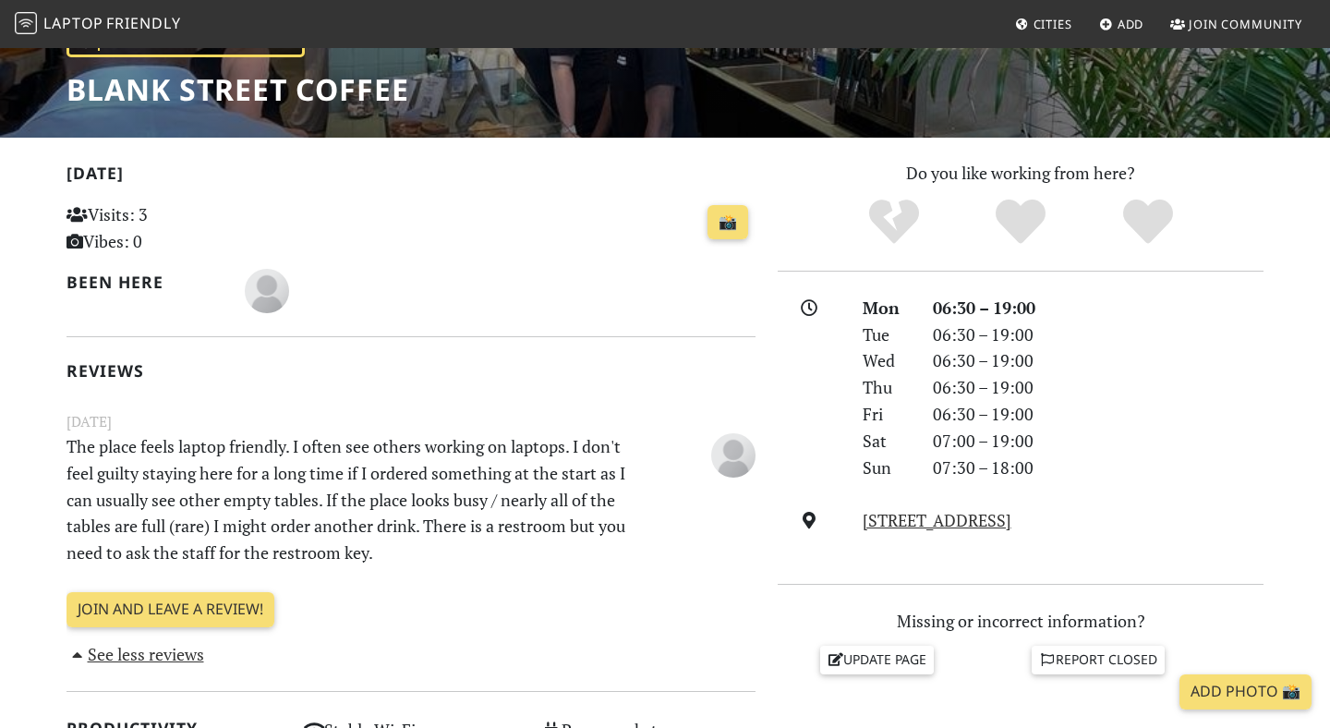 This screenshot has width=1330, height=728. I want to click on p: The place feels laptop friendly. I often see others working on laptops. I don't feel guilty stayi..., so click(352, 500).